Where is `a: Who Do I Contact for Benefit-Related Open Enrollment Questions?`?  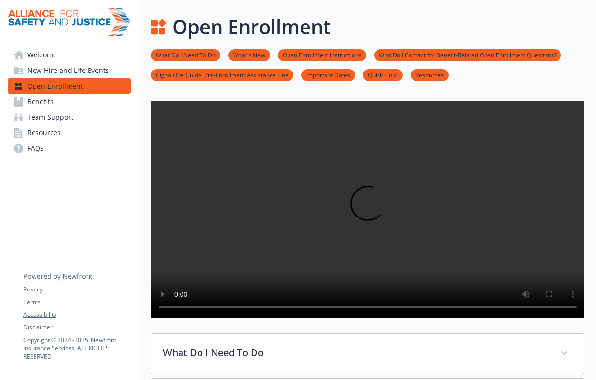 a: Who Do I Contact for Benefit-Related Open Enrollment Questions? is located at coordinates (468, 55).